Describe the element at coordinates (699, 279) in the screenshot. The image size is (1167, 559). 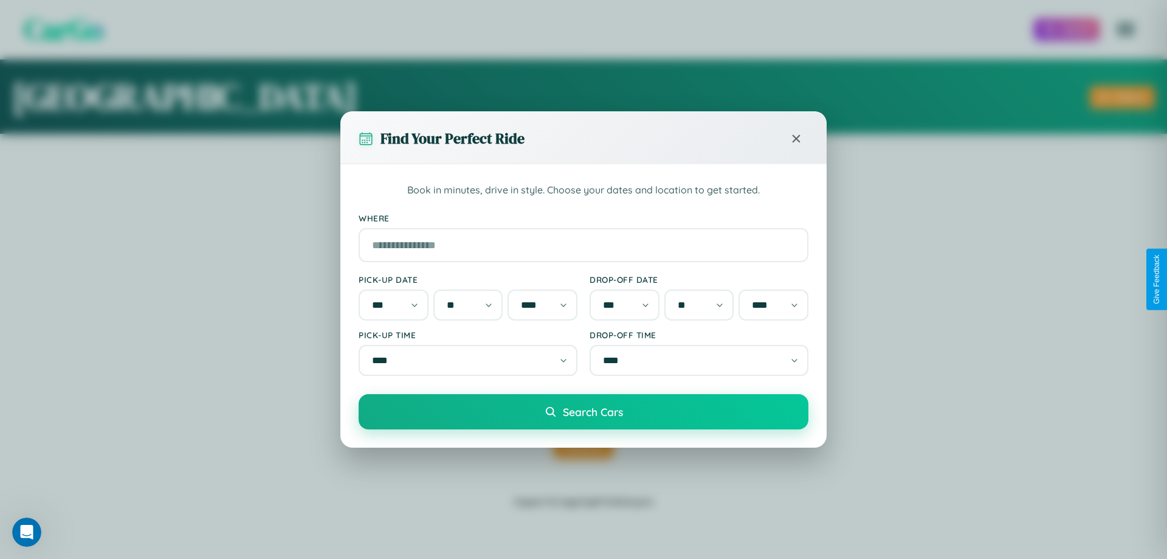
I see `label: Drop-off Date` at that location.